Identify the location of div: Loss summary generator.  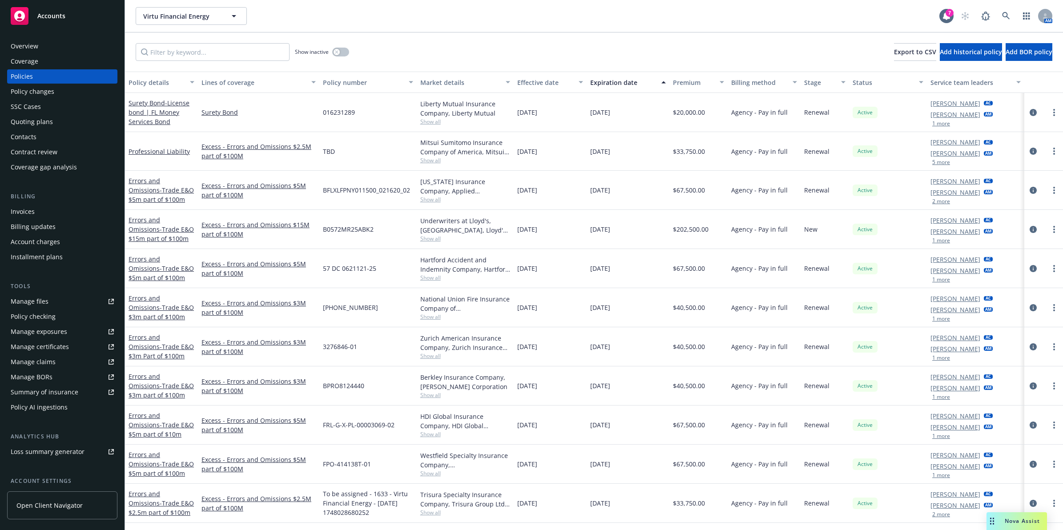
(48, 452).